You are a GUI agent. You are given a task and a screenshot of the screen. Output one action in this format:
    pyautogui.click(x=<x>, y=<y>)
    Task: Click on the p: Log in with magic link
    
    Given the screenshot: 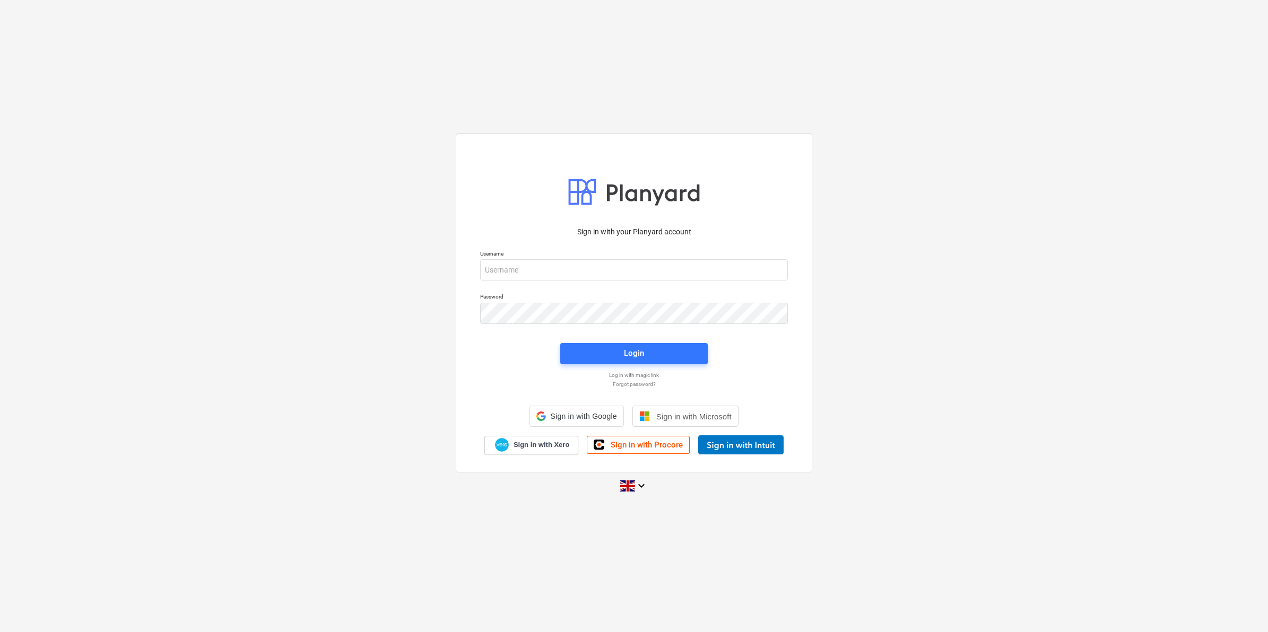 What is the action you would take?
    pyautogui.click(x=634, y=375)
    